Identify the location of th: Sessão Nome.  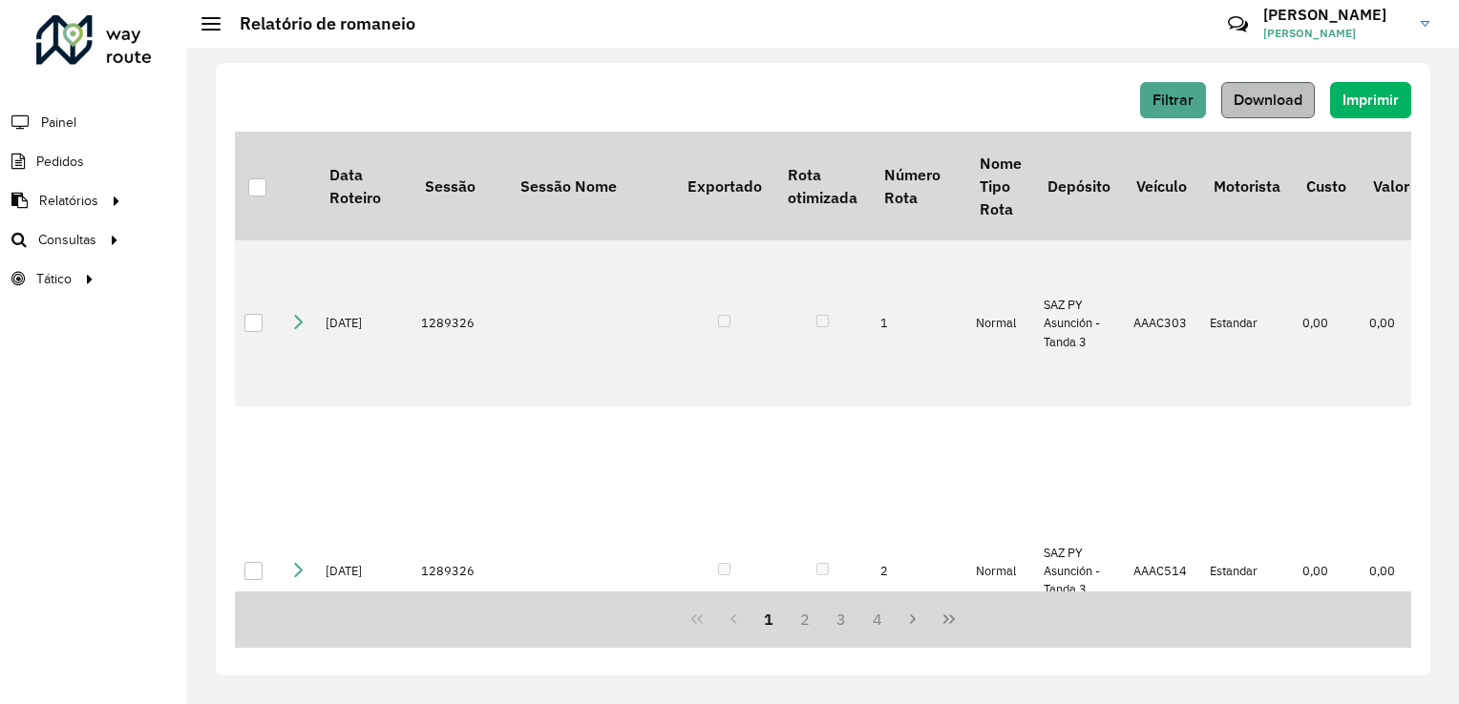
(590, 186).